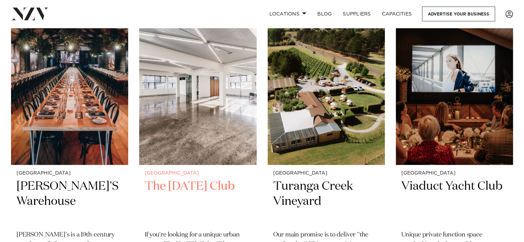  I want to click on a: SUPPLIERS, so click(356, 14).